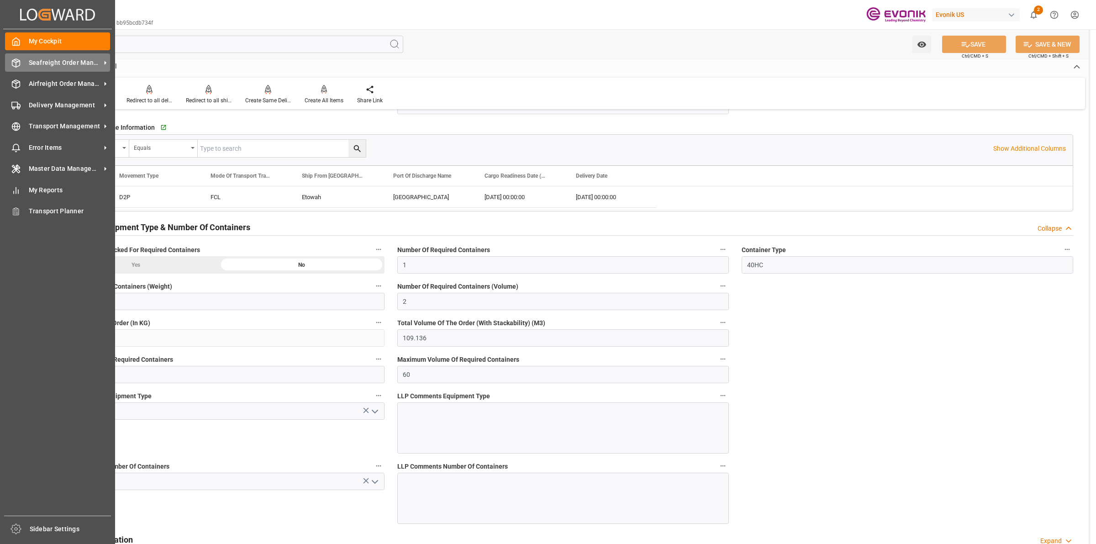 The width and height of the screenshot is (1096, 544). Describe the element at coordinates (1067, 249) in the screenshot. I see `button: Container Type` at that location.